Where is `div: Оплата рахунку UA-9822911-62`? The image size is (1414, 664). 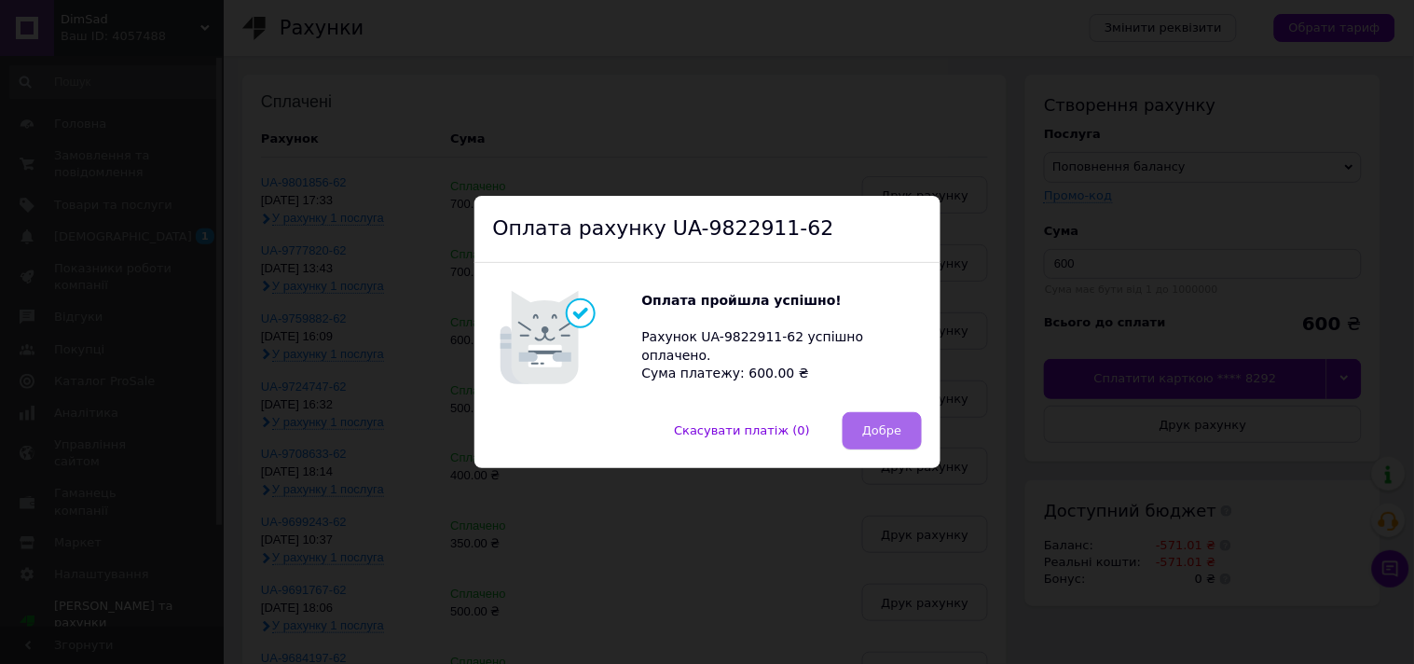 div: Оплата рахунку UA-9822911-62 is located at coordinates (707, 229).